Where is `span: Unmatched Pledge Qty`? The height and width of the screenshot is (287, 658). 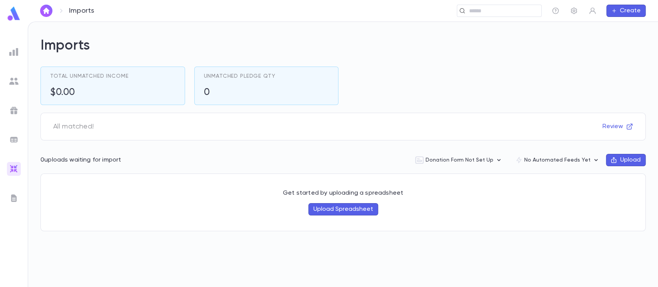
span: Unmatched Pledge Qty is located at coordinates (240, 76).